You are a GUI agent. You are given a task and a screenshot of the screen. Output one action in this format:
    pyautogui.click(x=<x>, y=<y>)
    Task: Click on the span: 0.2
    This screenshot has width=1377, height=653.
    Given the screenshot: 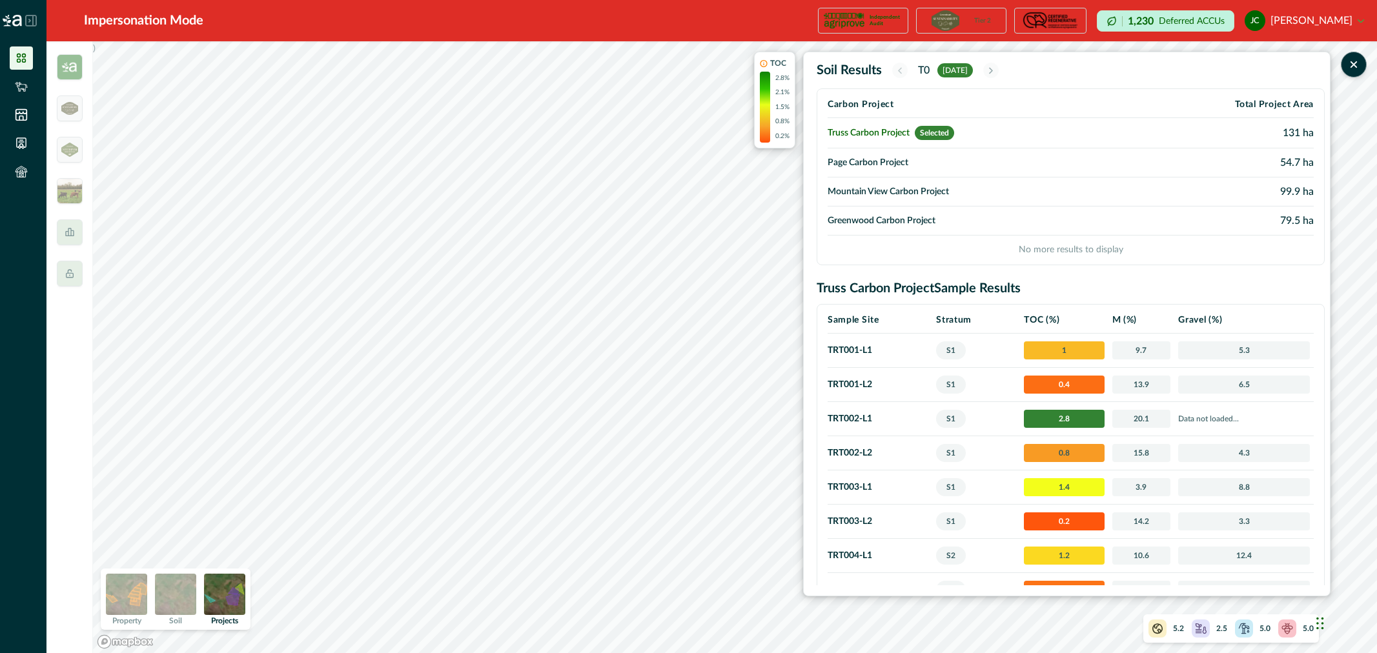 What is the action you would take?
    pyautogui.click(x=1064, y=521)
    